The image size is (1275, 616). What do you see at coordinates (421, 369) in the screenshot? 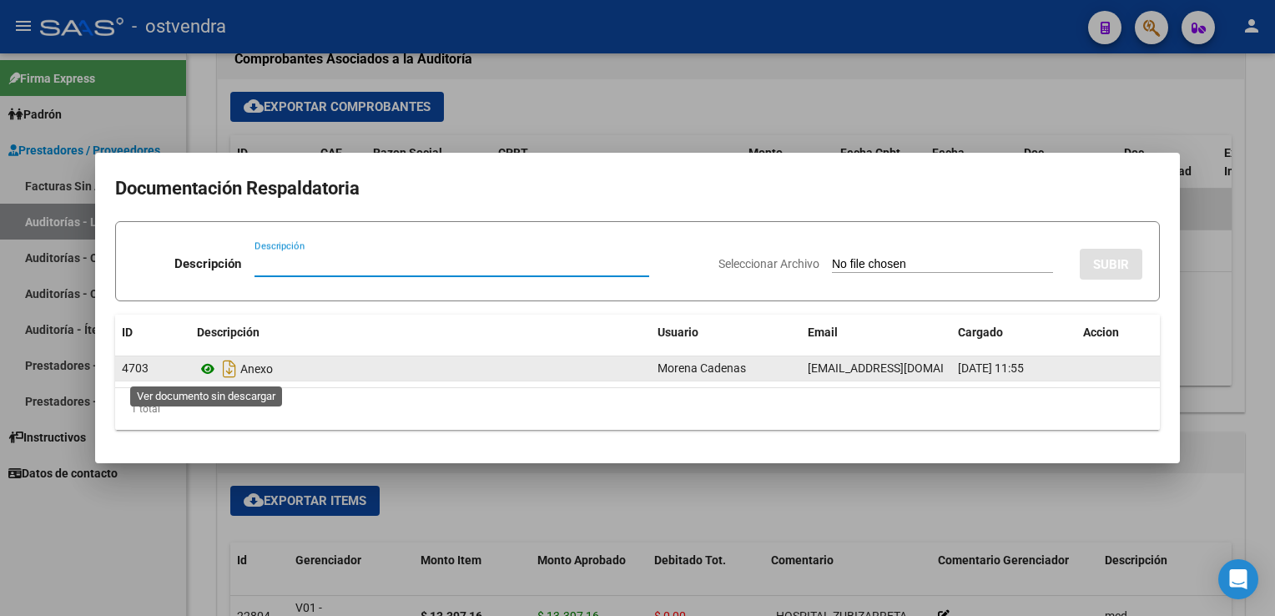
I see `div: Anexo` at bounding box center [421, 369].